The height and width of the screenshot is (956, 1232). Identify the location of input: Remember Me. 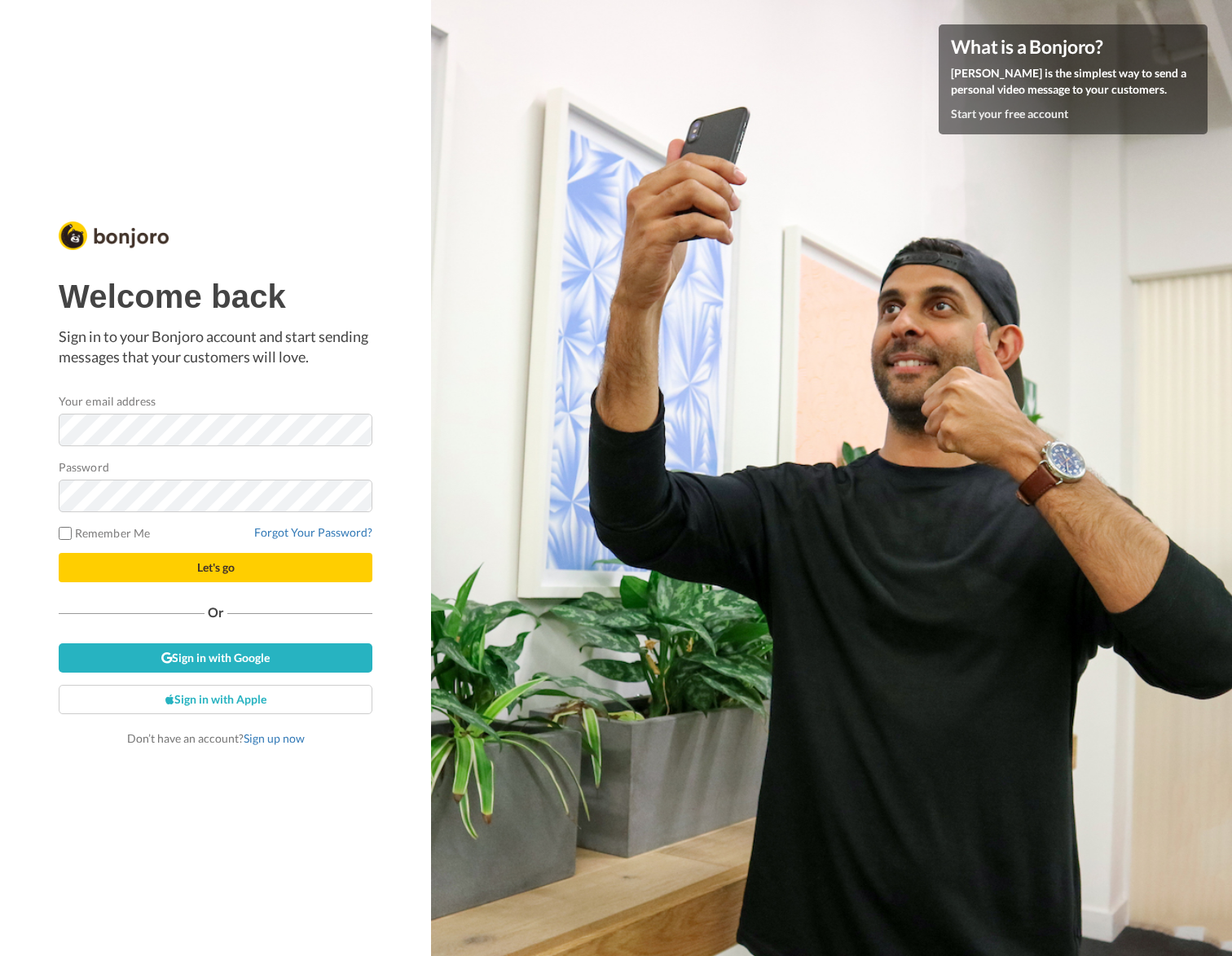
(66, 534).